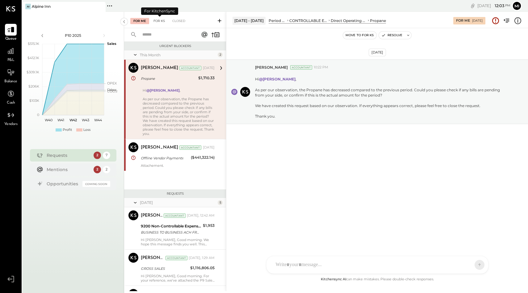 This screenshot has width=528, height=293. Describe the element at coordinates (360, 35) in the screenshot. I see `button: Move to for ks` at that location.